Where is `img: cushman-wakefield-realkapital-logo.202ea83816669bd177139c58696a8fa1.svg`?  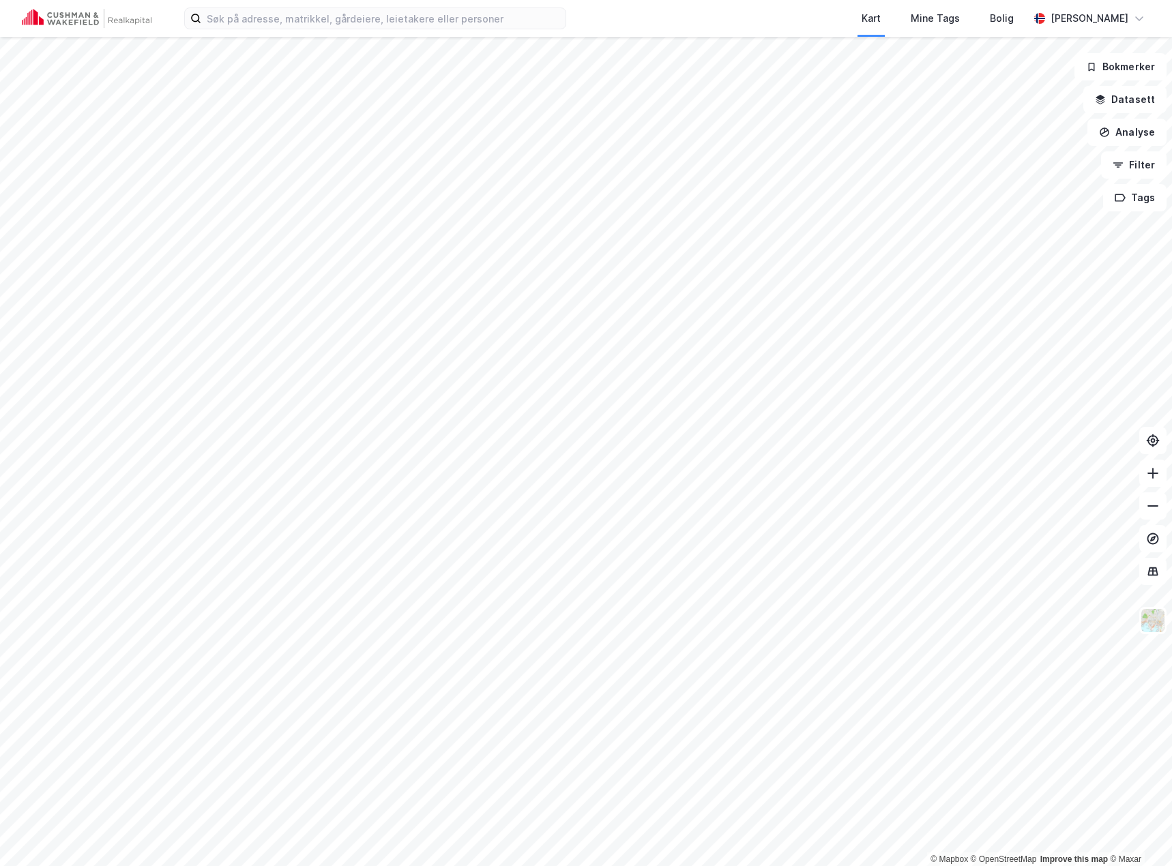
img: cushman-wakefield-realkapital-logo.202ea83816669bd177139c58696a8fa1.svg is located at coordinates (87, 18).